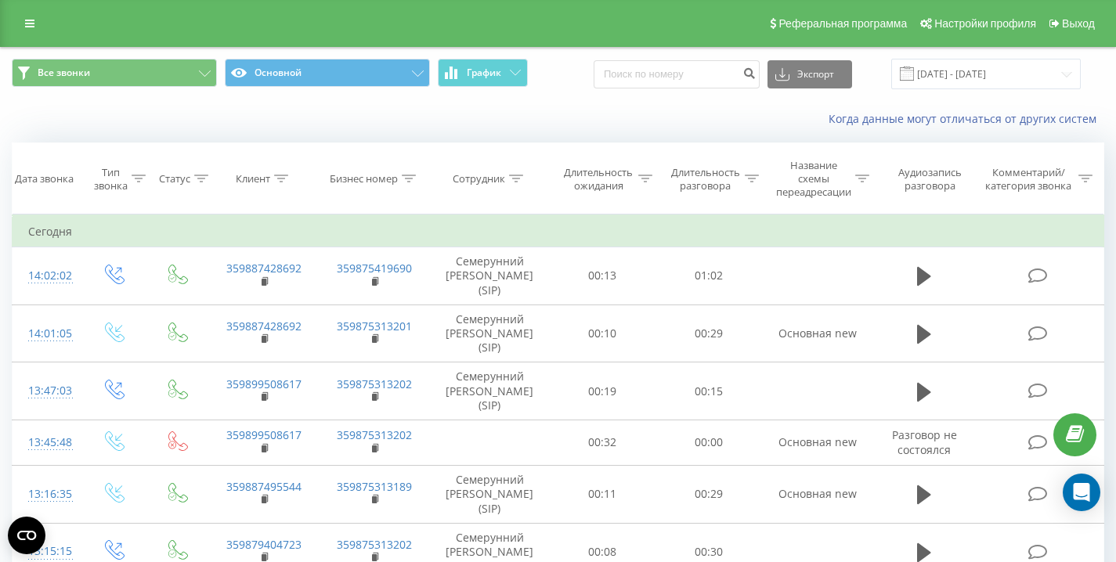  Describe the element at coordinates (374, 486) in the screenshot. I see `a: 359875313189` at that location.